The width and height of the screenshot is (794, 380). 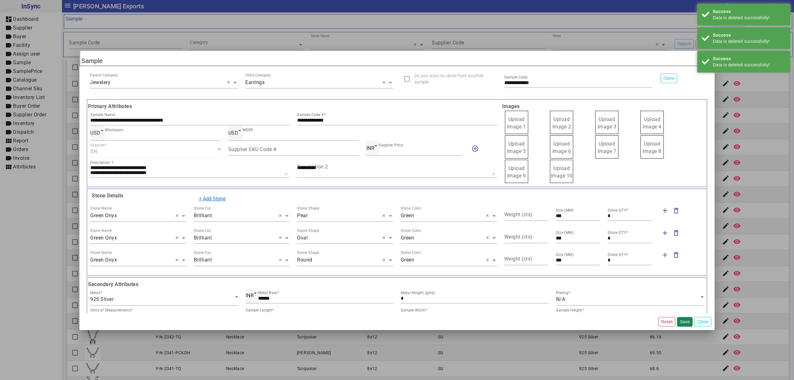 What do you see at coordinates (391, 145) in the screenshot?
I see `mat-label: Supplier Price` at bounding box center [391, 145].